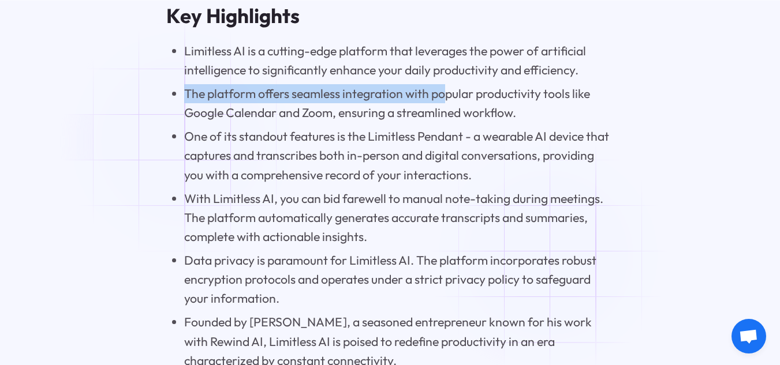  What do you see at coordinates (399, 218) in the screenshot?
I see `li: With Limitless AI, you can bid farewell to manual note-taking during meetings. The platform autom...` at bounding box center [399, 218].